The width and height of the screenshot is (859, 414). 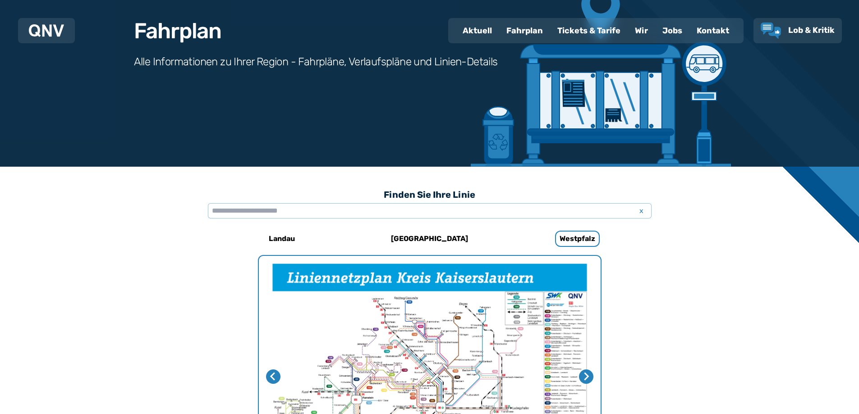 I want to click on a: Landau, so click(x=282, y=239).